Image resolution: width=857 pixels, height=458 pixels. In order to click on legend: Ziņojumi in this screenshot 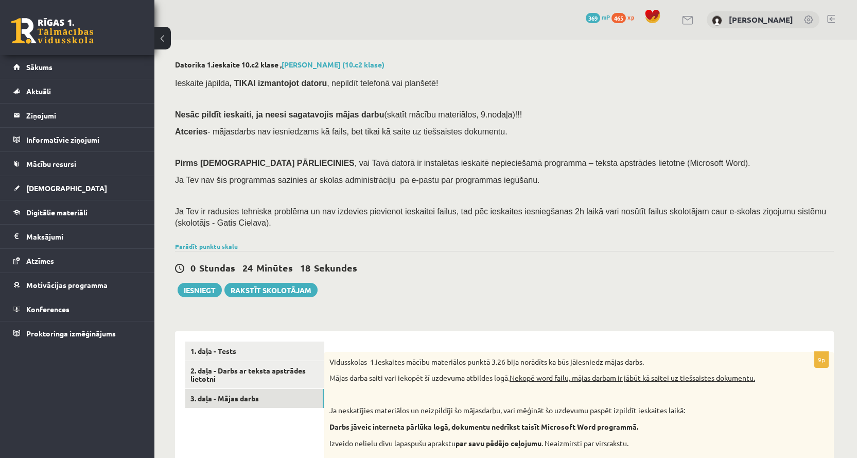, I will do `click(84, 115)`.